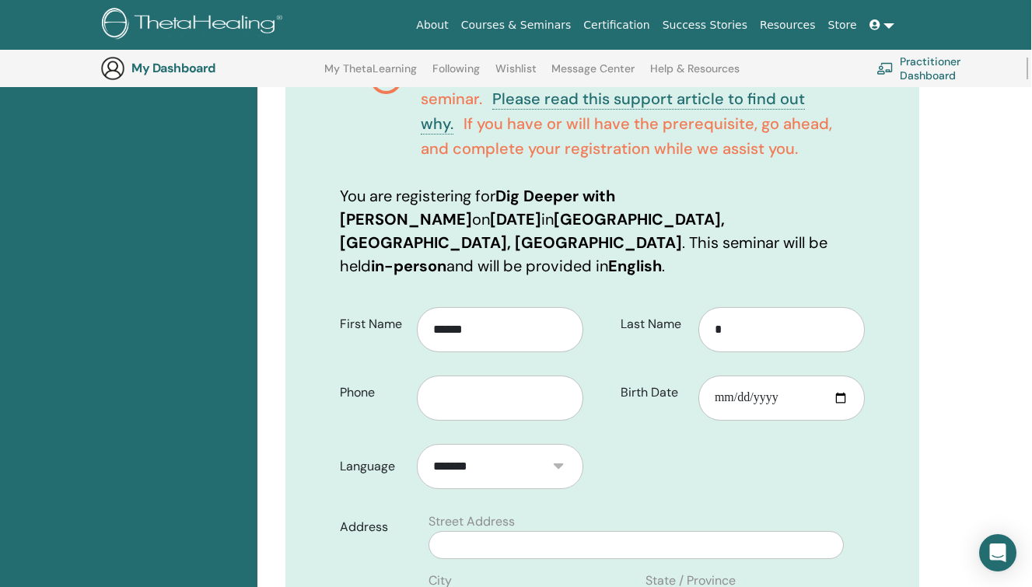 This screenshot has width=1032, height=587. I want to click on label: Last Name, so click(653, 324).